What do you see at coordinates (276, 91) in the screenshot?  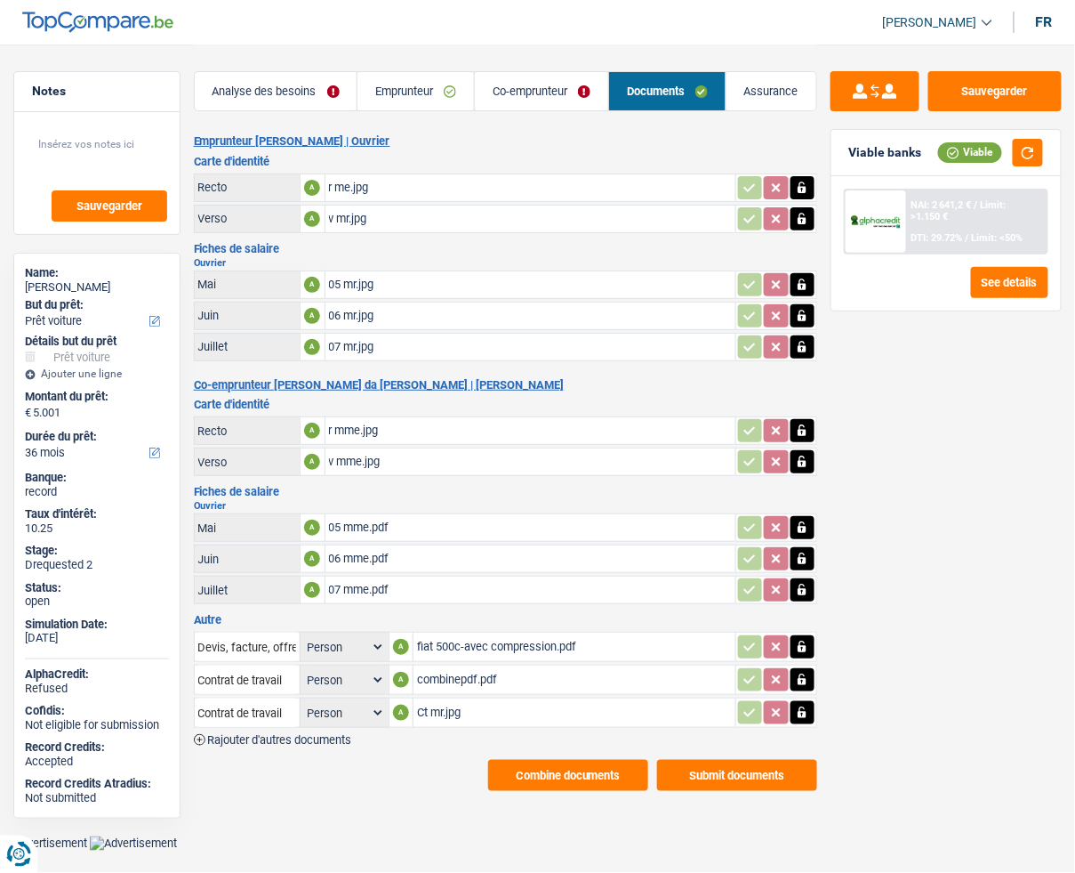 I see `a: Analyse des besoins` at bounding box center [276, 91].